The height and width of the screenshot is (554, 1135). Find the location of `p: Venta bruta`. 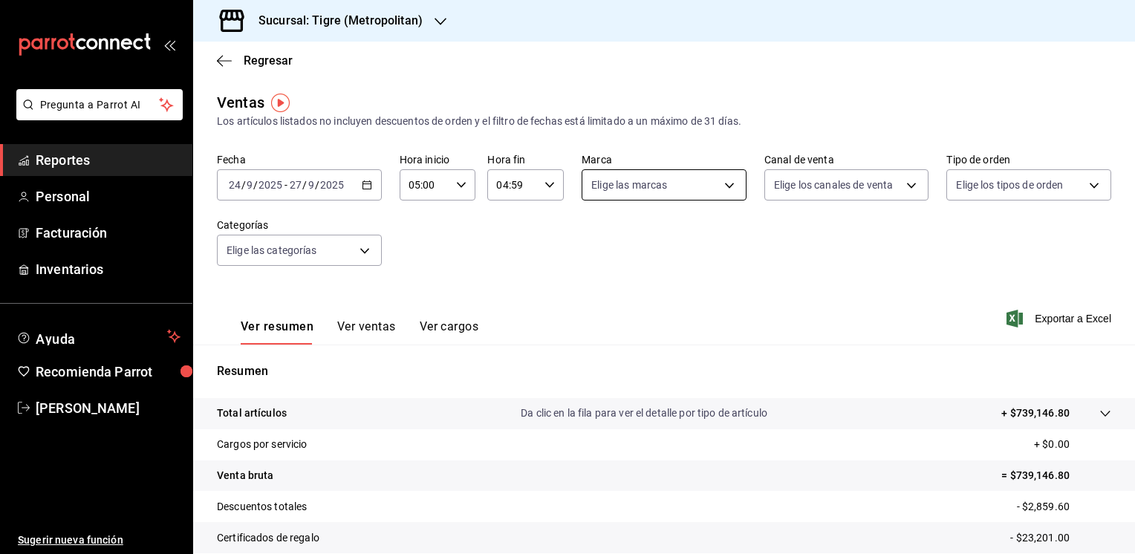

p: Venta bruta is located at coordinates (245, 475).